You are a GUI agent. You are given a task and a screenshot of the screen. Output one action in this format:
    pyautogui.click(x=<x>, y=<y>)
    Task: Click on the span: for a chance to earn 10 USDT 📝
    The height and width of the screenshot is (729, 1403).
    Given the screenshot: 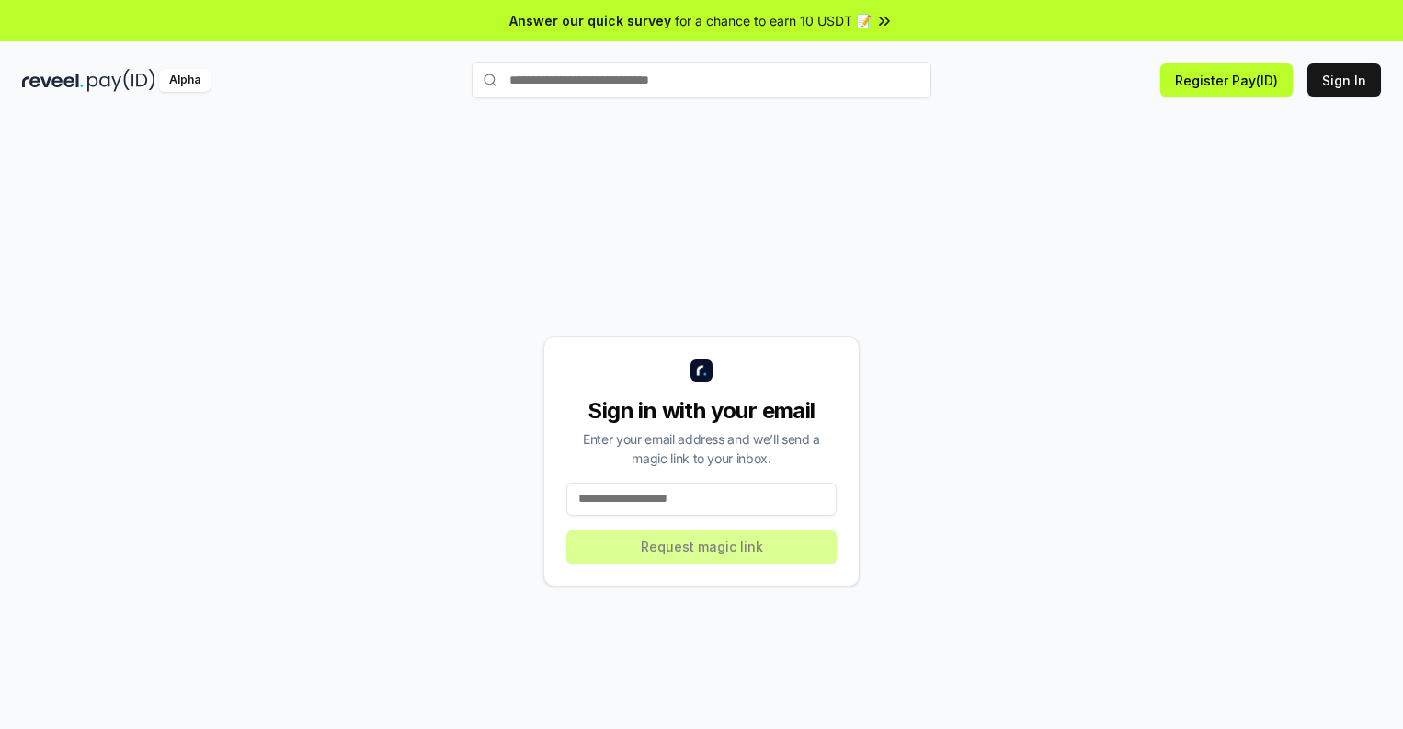 What is the action you would take?
    pyautogui.click(x=773, y=20)
    